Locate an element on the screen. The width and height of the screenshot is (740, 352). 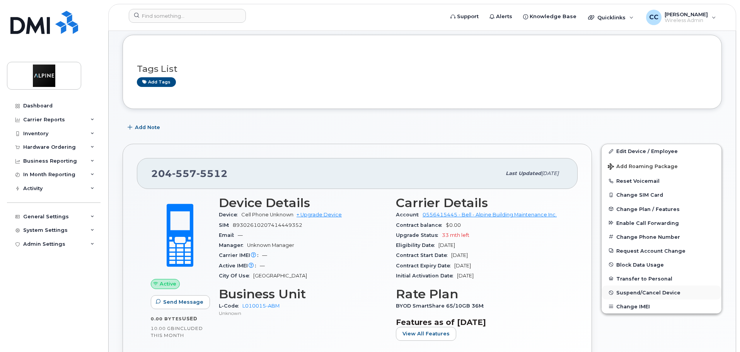
span: 204 is located at coordinates (189, 174).